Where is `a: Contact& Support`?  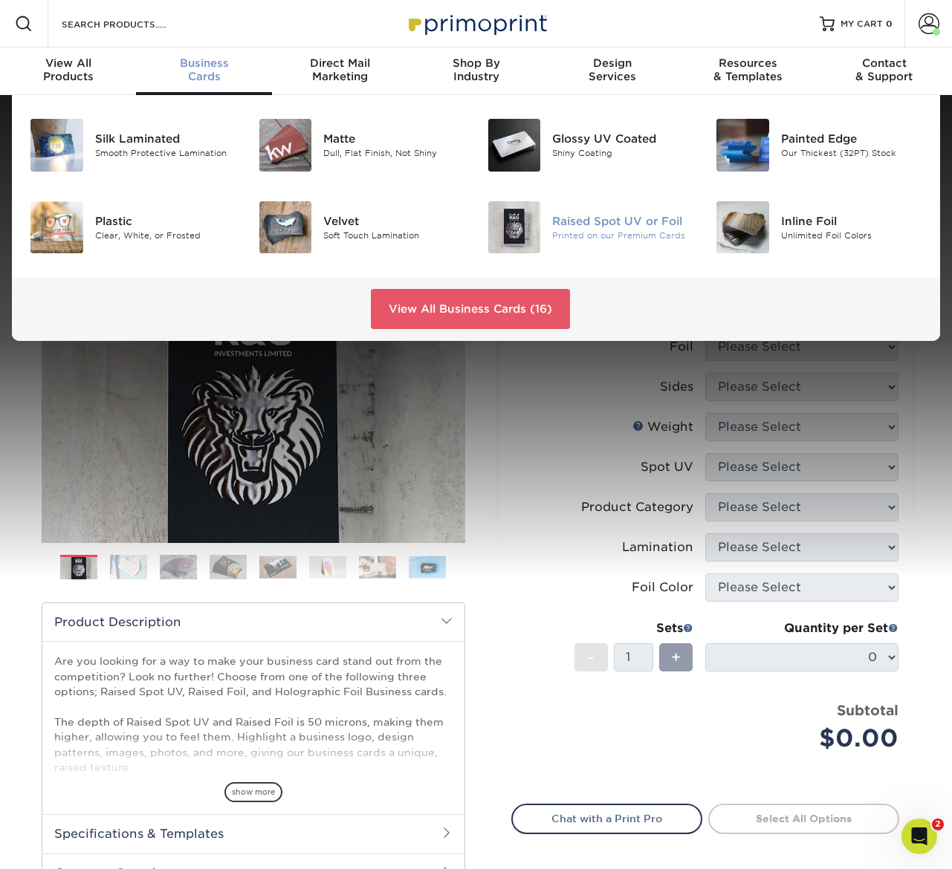
a: Contact& Support is located at coordinates (883, 71).